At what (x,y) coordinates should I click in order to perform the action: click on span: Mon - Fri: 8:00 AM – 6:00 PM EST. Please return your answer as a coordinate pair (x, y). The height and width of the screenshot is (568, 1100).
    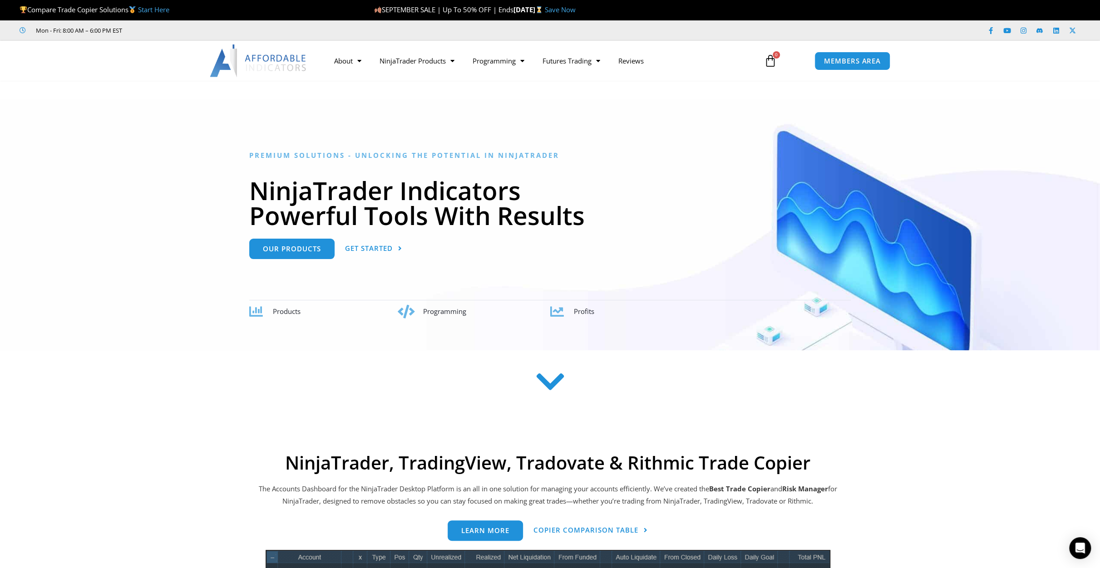
    Looking at the image, I should click on (78, 30).